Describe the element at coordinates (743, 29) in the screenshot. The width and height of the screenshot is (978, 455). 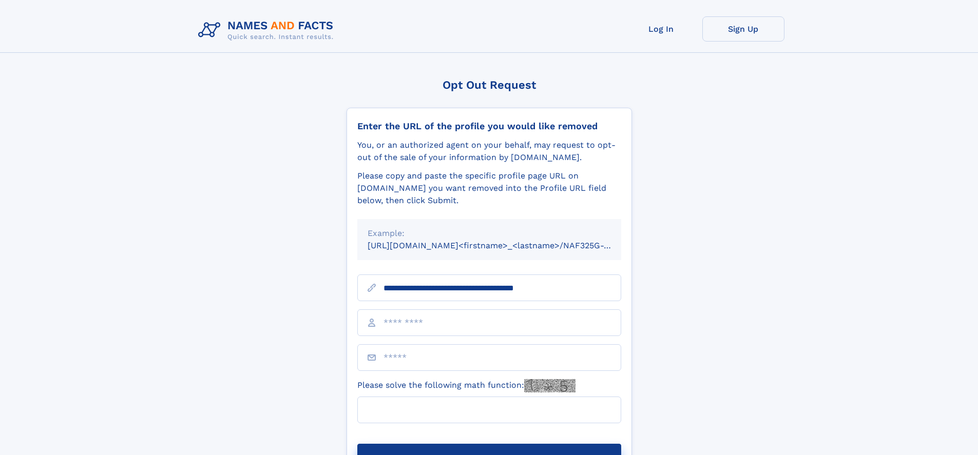
I see `a: Sign Up` at that location.